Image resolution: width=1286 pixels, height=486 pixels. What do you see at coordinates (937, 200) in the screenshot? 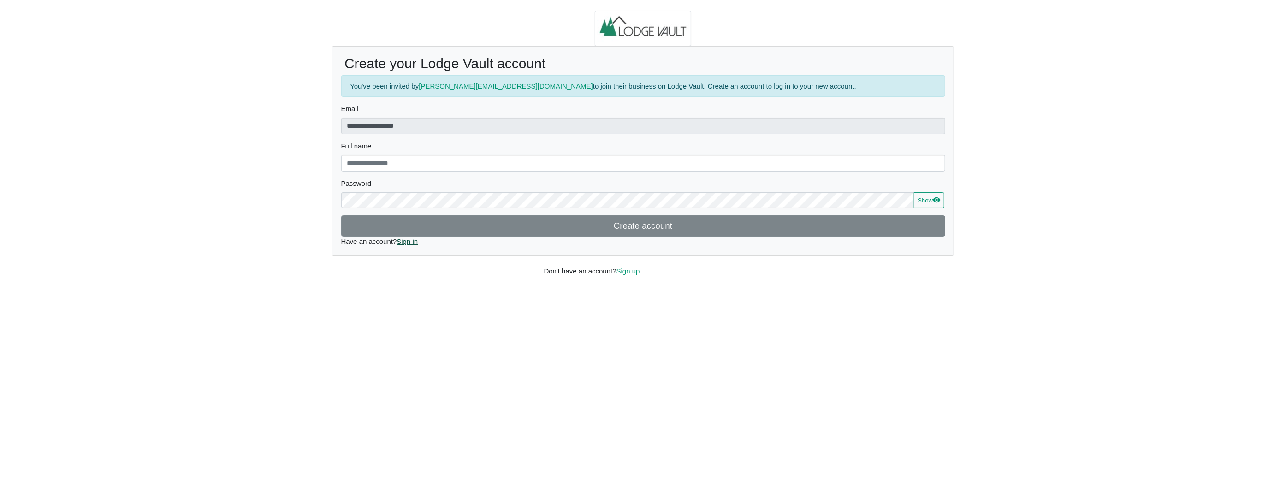
I see `svg: eye fill` at bounding box center [937, 200].